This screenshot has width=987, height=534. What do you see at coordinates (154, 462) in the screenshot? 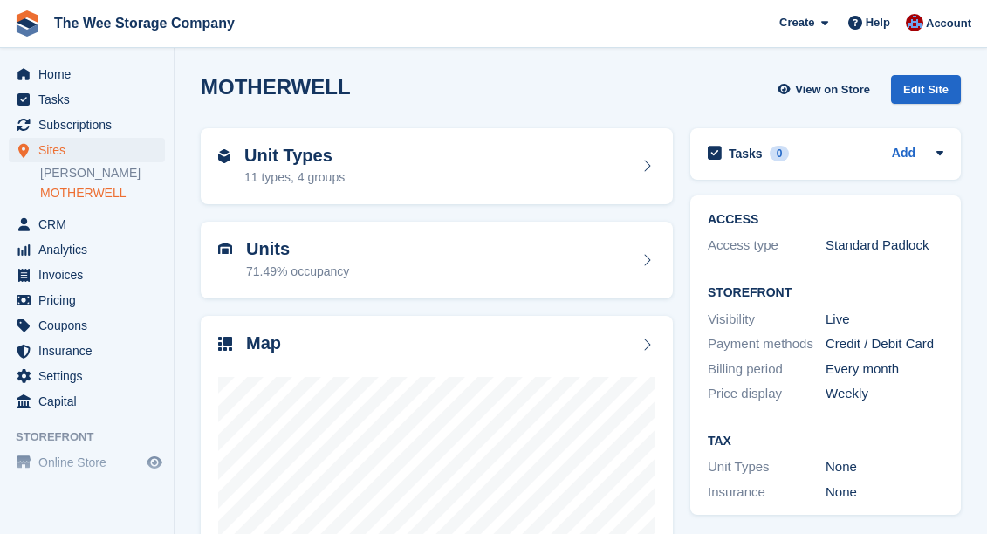
I see `a: Preview store` at bounding box center [154, 462].